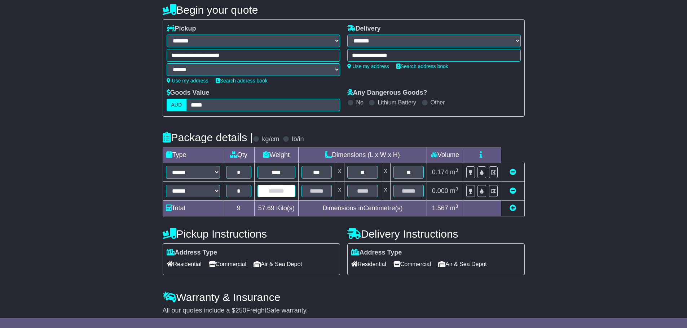  I want to click on label: lb/in, so click(297, 140).